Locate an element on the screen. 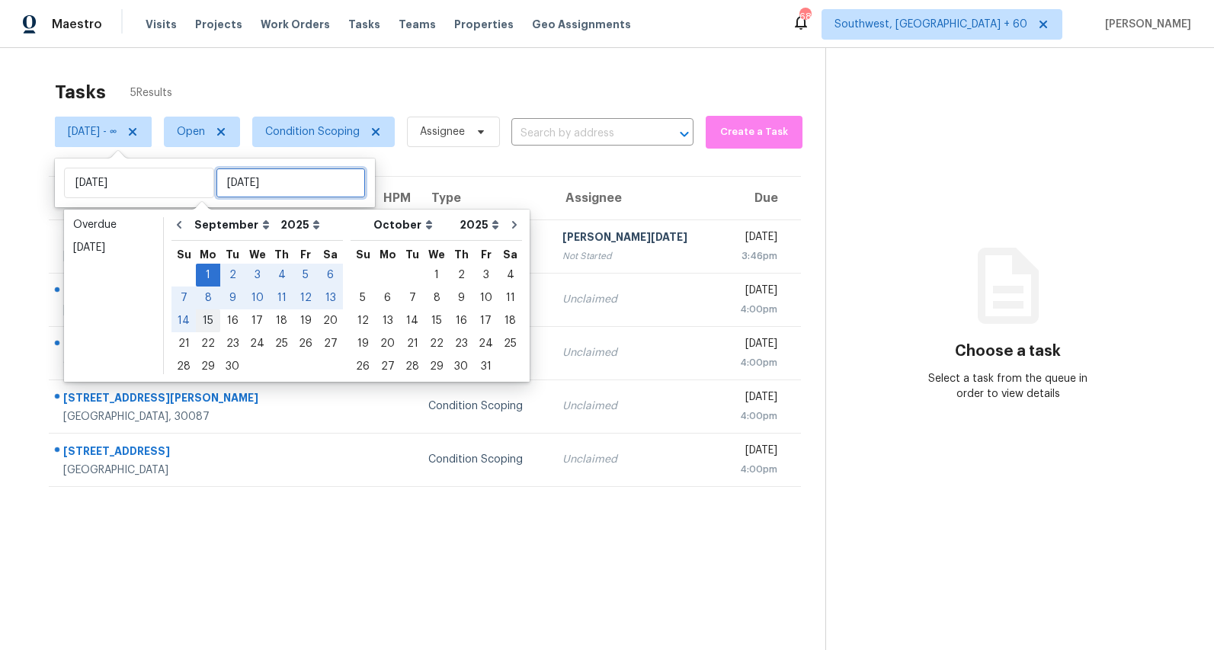 This screenshot has width=1214, height=650. div: Mon Sep 22 2025 is located at coordinates (208, 344).